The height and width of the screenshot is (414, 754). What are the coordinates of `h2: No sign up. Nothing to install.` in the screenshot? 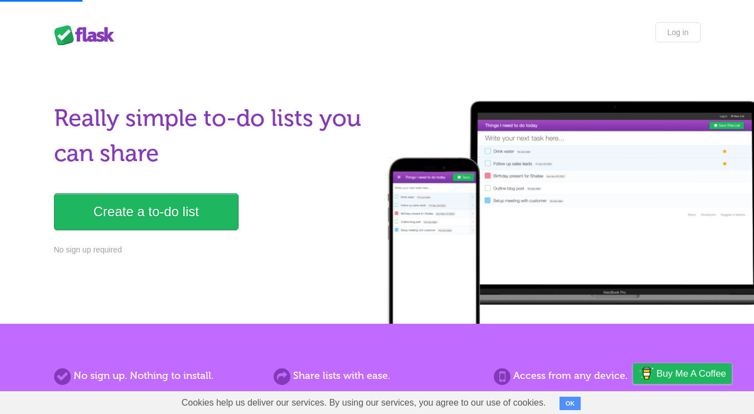 It's located at (157, 375).